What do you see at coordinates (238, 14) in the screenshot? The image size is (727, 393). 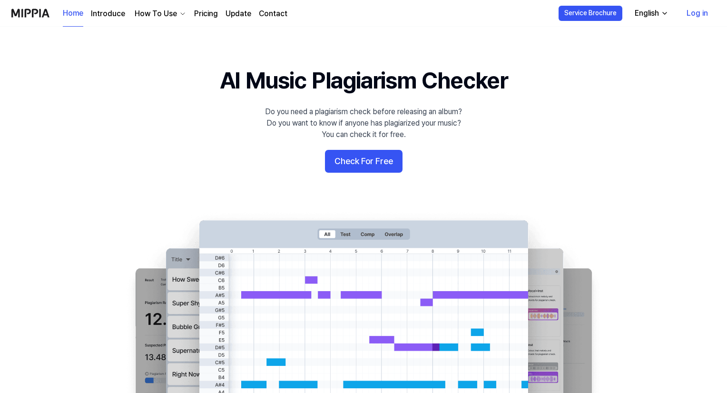 I see `a: Update` at bounding box center [238, 14].